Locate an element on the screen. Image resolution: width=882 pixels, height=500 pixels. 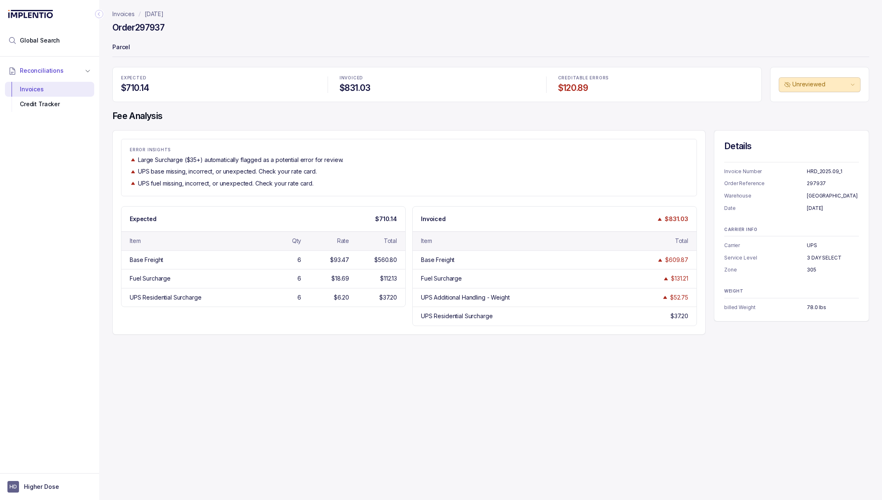
div: $112.13 is located at coordinates (388, 279).